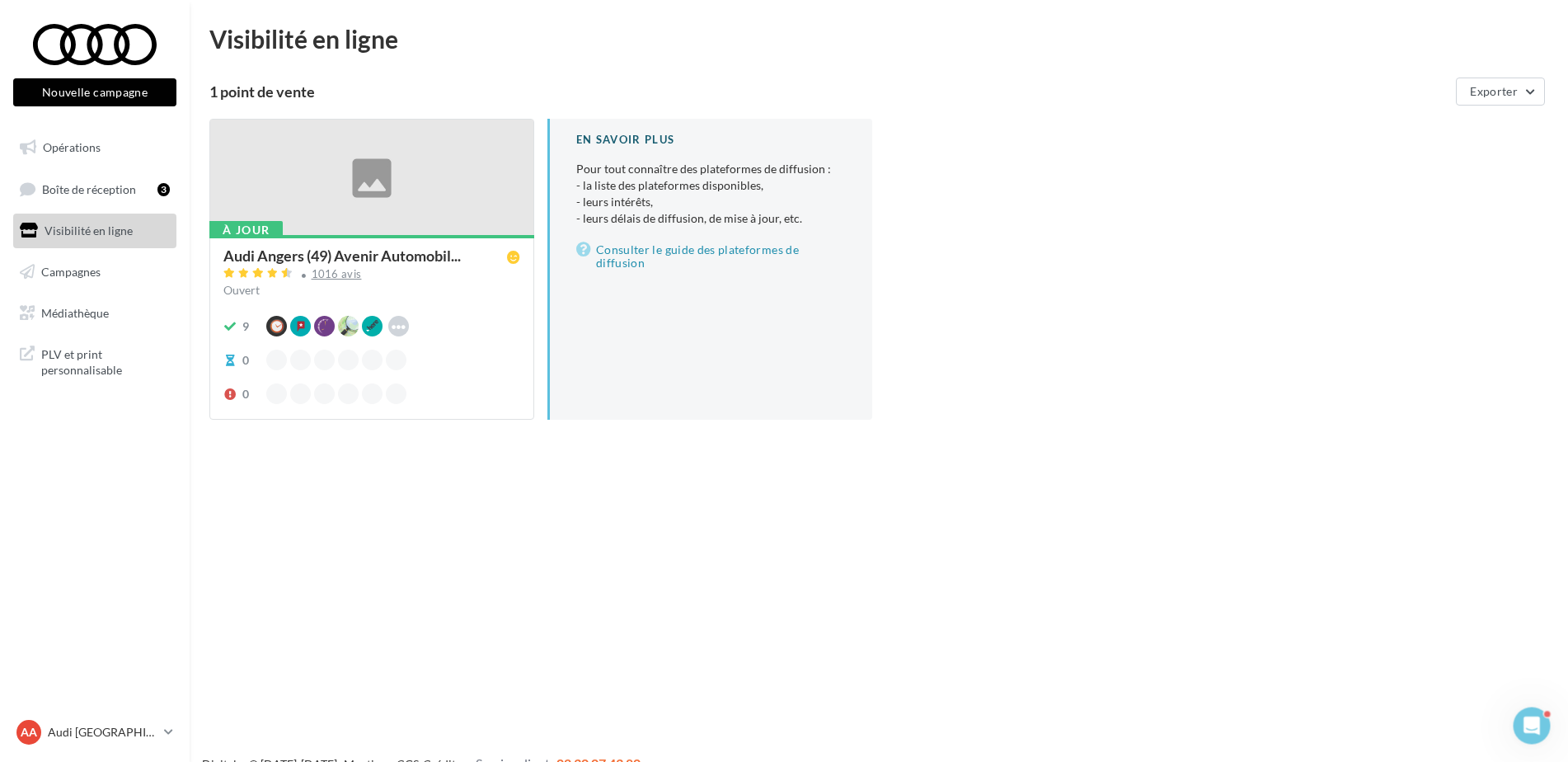 The width and height of the screenshot is (1568, 762). Describe the element at coordinates (242, 289) in the screenshot. I see `span: Ouvert` at that location.